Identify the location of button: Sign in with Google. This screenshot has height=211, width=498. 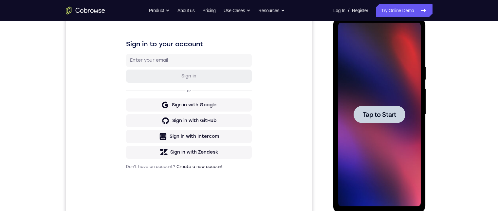
(123, 110).